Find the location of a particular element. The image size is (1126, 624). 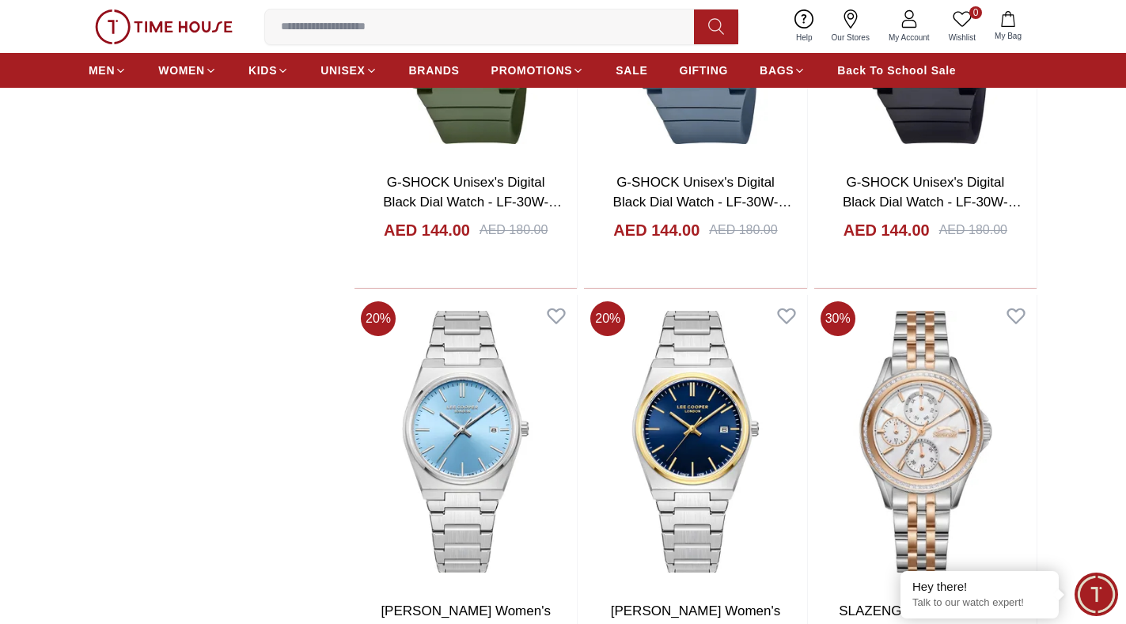

a: Lee Cooper Women's Analog Light Blue Dial Watch - LC08195.300 is located at coordinates (465, 442).